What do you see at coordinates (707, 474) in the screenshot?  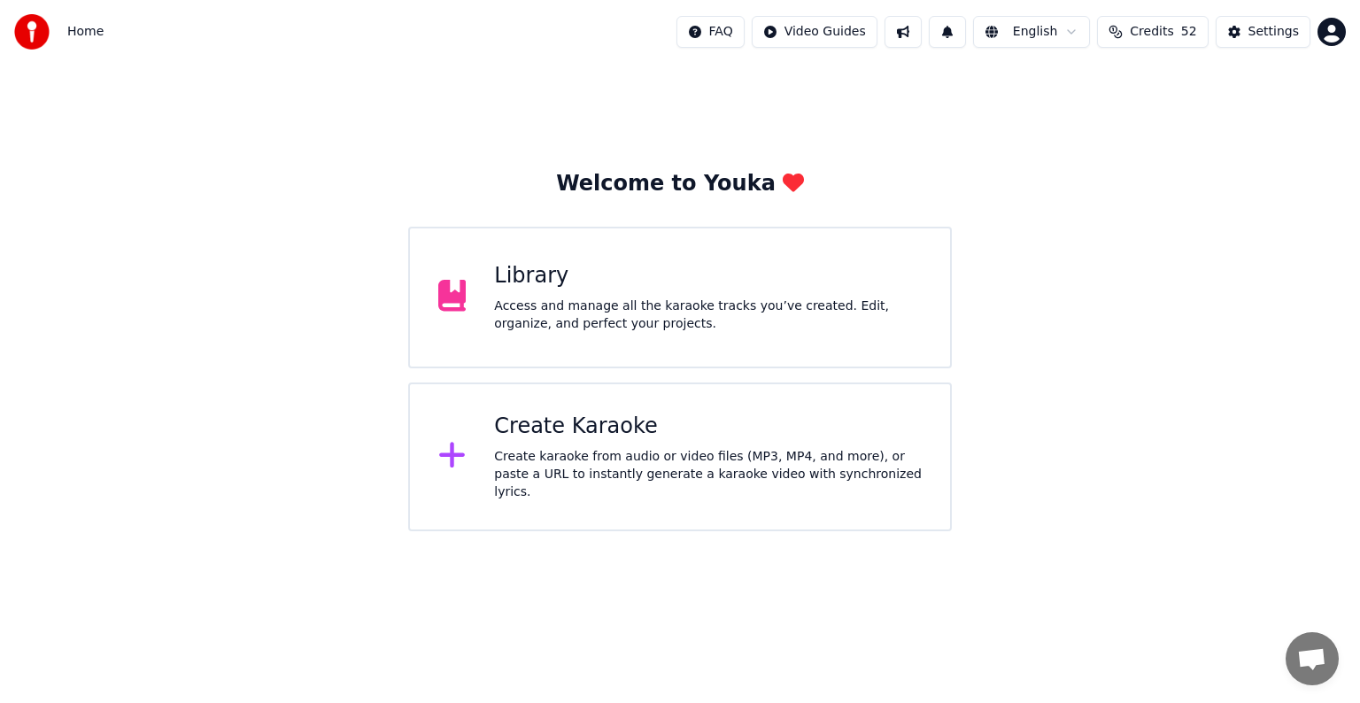 I see `div: Create karaoke from audio or video files (MP3, MP4, and more), or paste a URL to instantly genera...` at bounding box center [707, 474].